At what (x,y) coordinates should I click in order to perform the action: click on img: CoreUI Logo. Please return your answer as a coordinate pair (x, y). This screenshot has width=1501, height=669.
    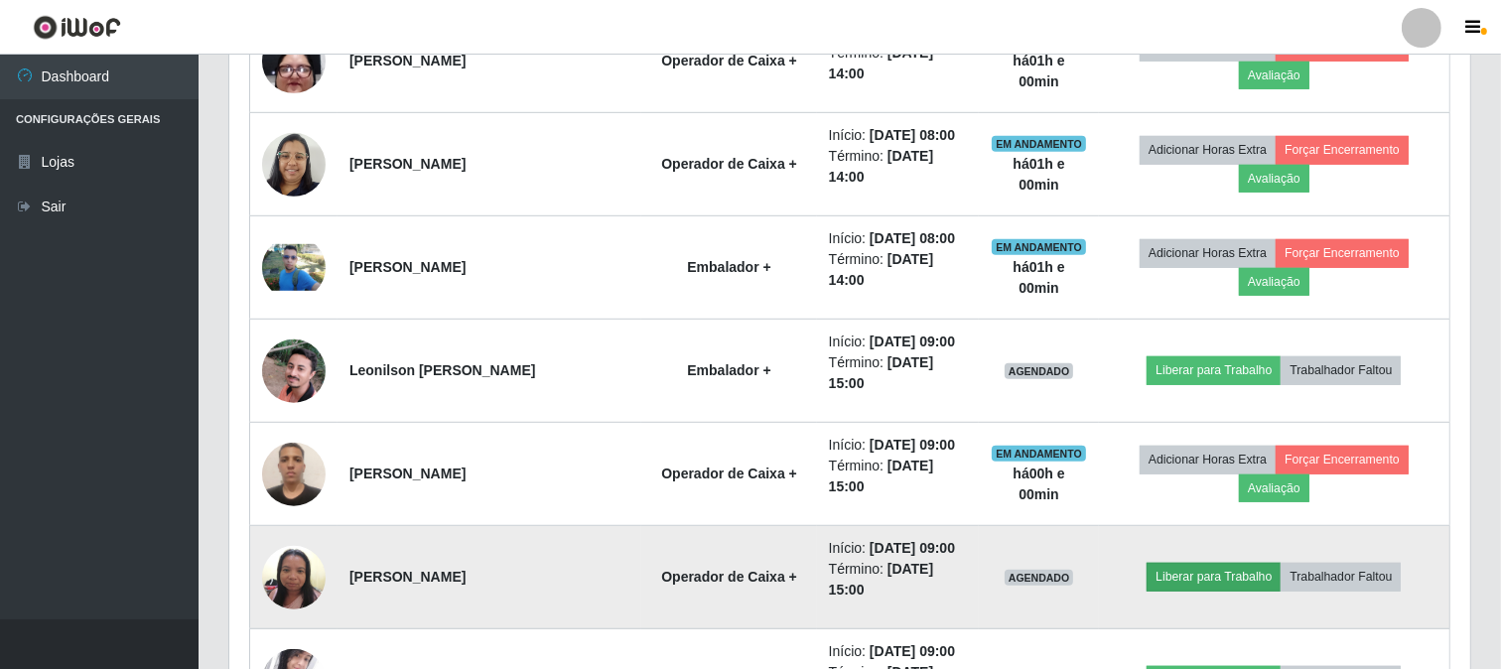
    Looking at the image, I should click on (76, 27).